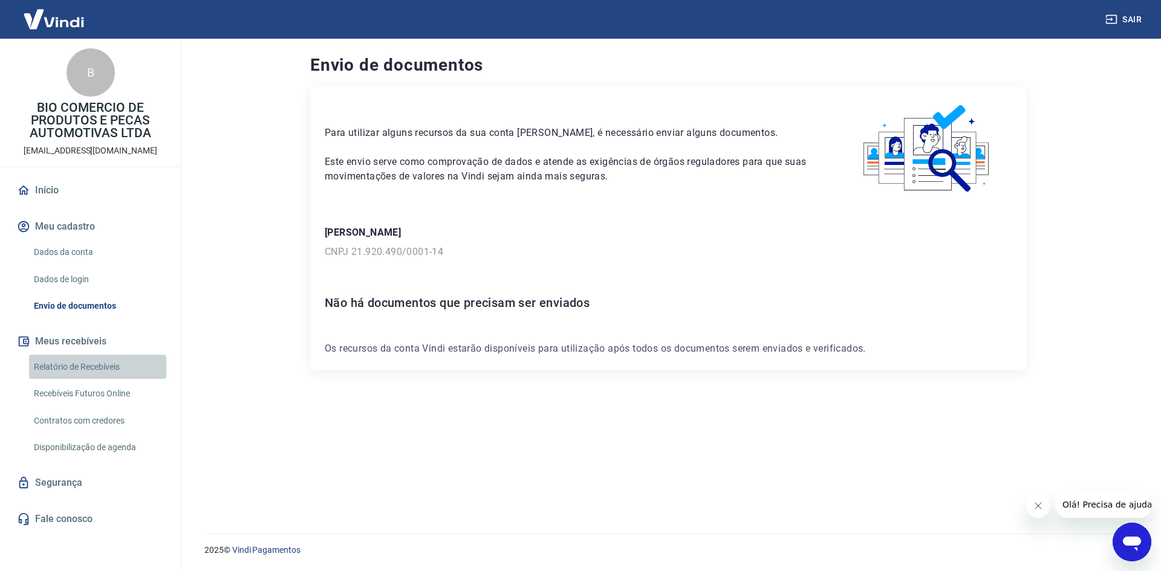 Image resolution: width=1161 pixels, height=571 pixels. What do you see at coordinates (668, 252) in the screenshot?
I see `p: CNPJ 21.920.490/0001-14` at bounding box center [668, 252].